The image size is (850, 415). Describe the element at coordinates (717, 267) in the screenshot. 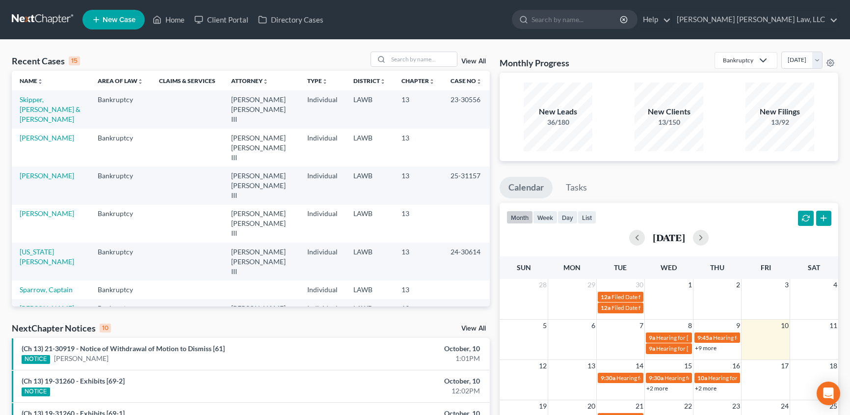

I see `span: Thu` at that location.